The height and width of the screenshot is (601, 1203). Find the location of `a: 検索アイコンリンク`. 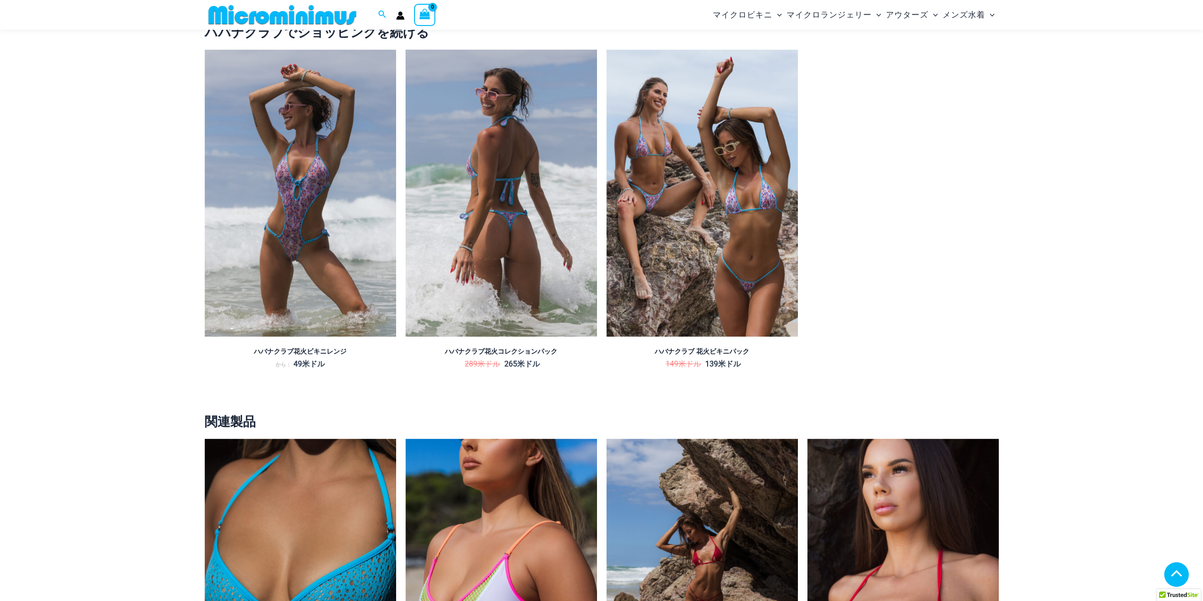

a: 検索アイコンリンク is located at coordinates (382, 15).